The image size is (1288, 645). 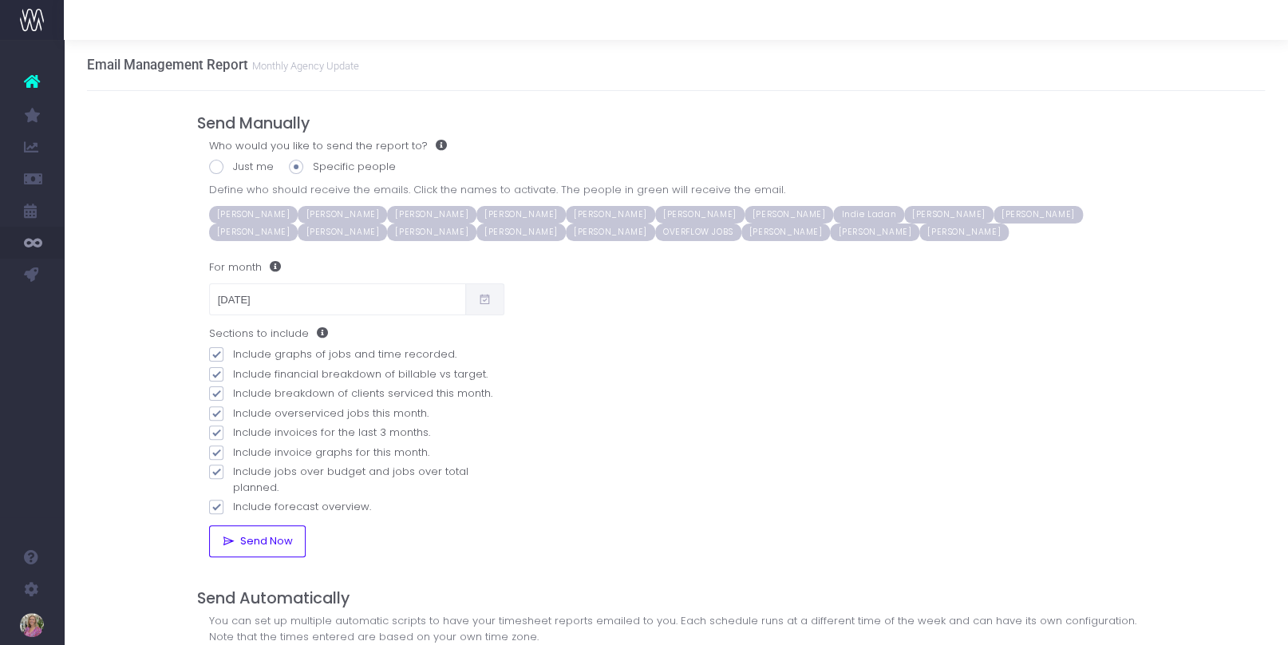 I want to click on h4: Send Automatically, so click(x=676, y=598).